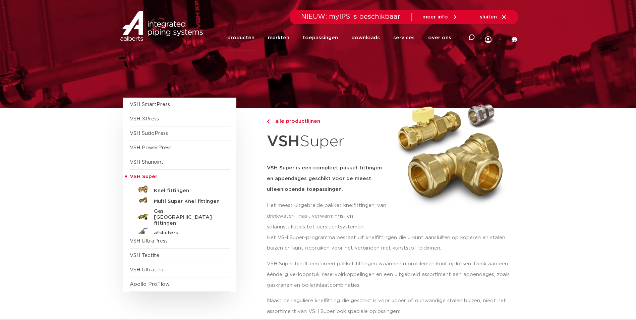  What do you see at coordinates (147, 162) in the screenshot?
I see `span: VSH Shurjoint` at bounding box center [147, 162].